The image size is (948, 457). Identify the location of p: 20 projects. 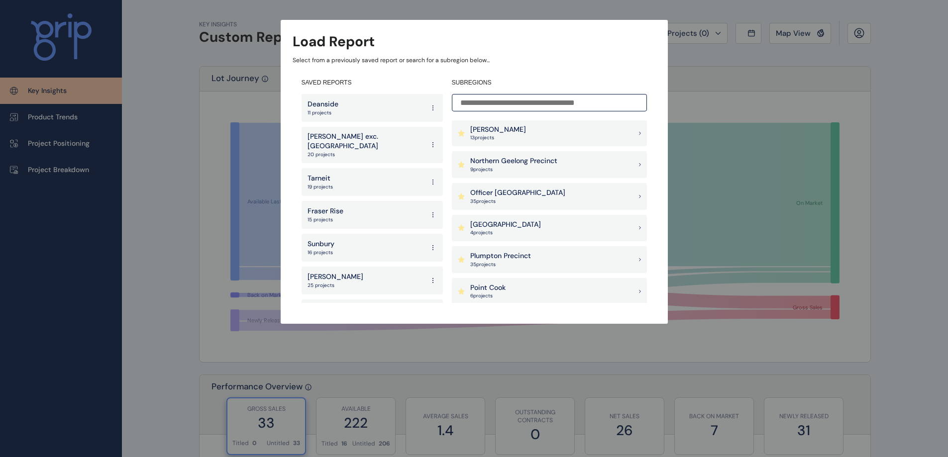
(366, 155).